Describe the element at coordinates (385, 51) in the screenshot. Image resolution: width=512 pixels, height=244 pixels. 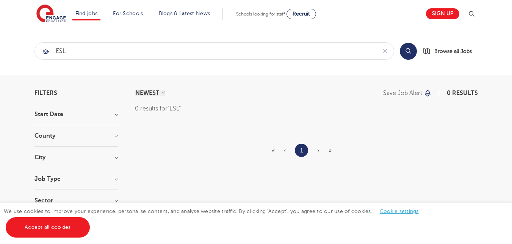
I see `button: Clear` at that location.